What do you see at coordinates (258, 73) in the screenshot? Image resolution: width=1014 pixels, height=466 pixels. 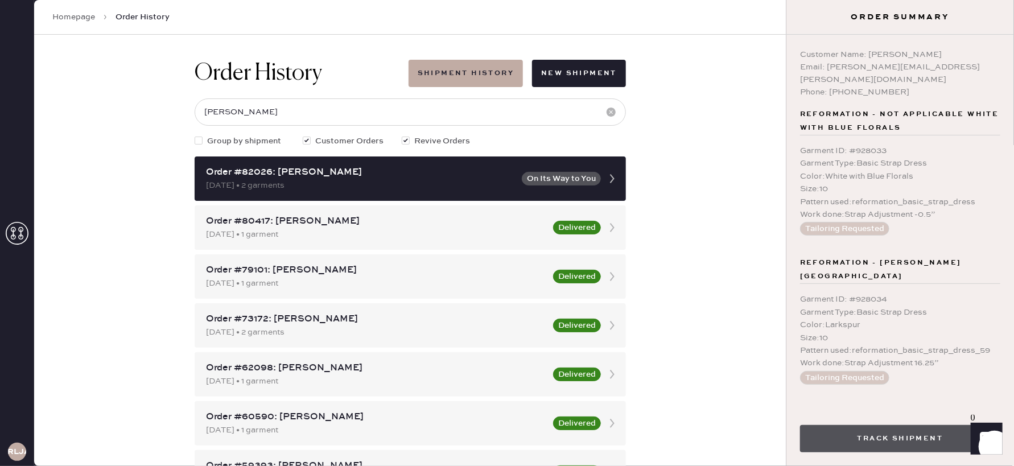 I see `h1: Order History` at bounding box center [258, 73].